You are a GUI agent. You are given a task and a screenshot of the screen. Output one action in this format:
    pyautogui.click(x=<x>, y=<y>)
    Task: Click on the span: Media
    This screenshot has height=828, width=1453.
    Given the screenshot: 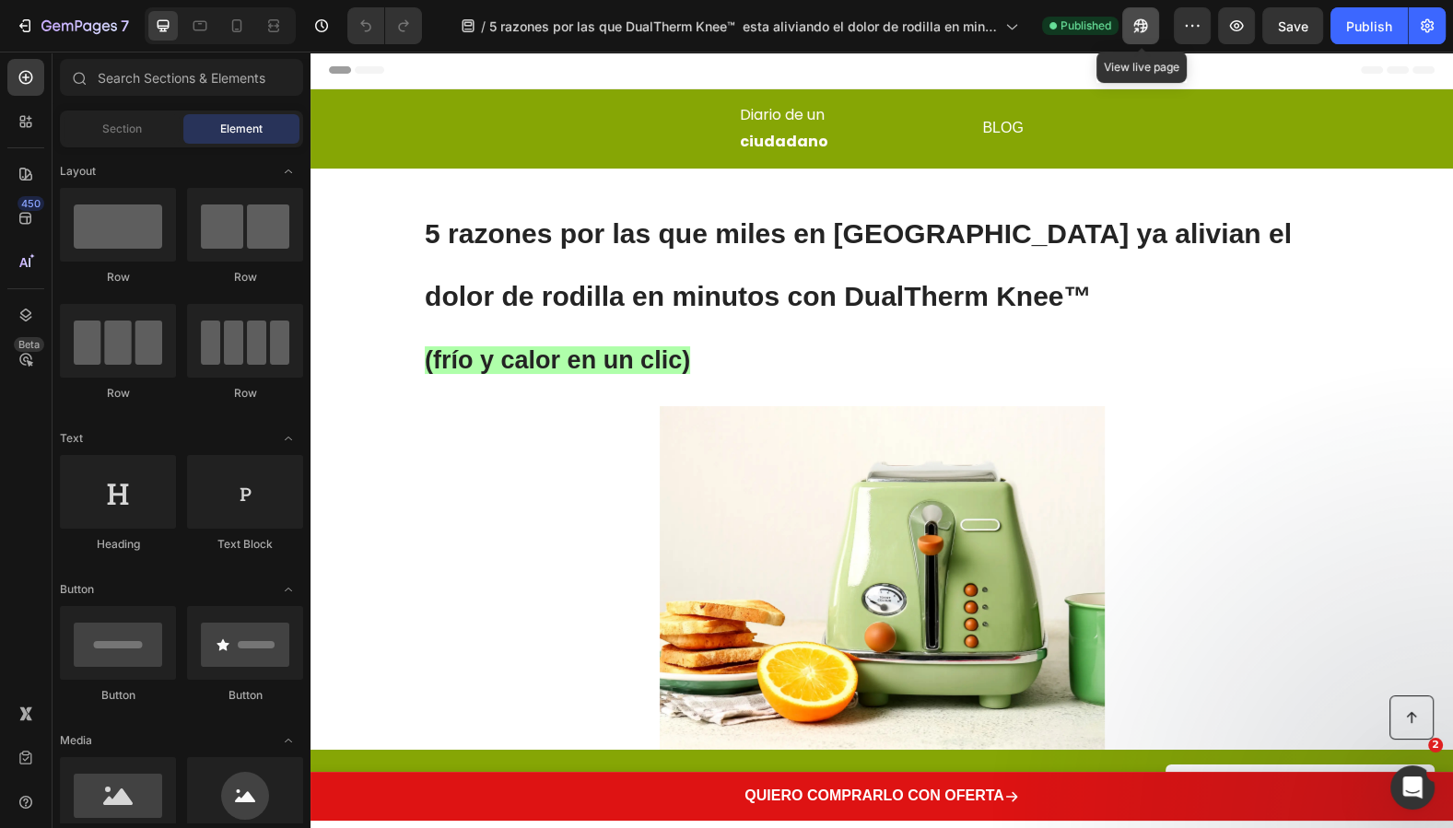 What is the action you would take?
    pyautogui.click(x=76, y=741)
    